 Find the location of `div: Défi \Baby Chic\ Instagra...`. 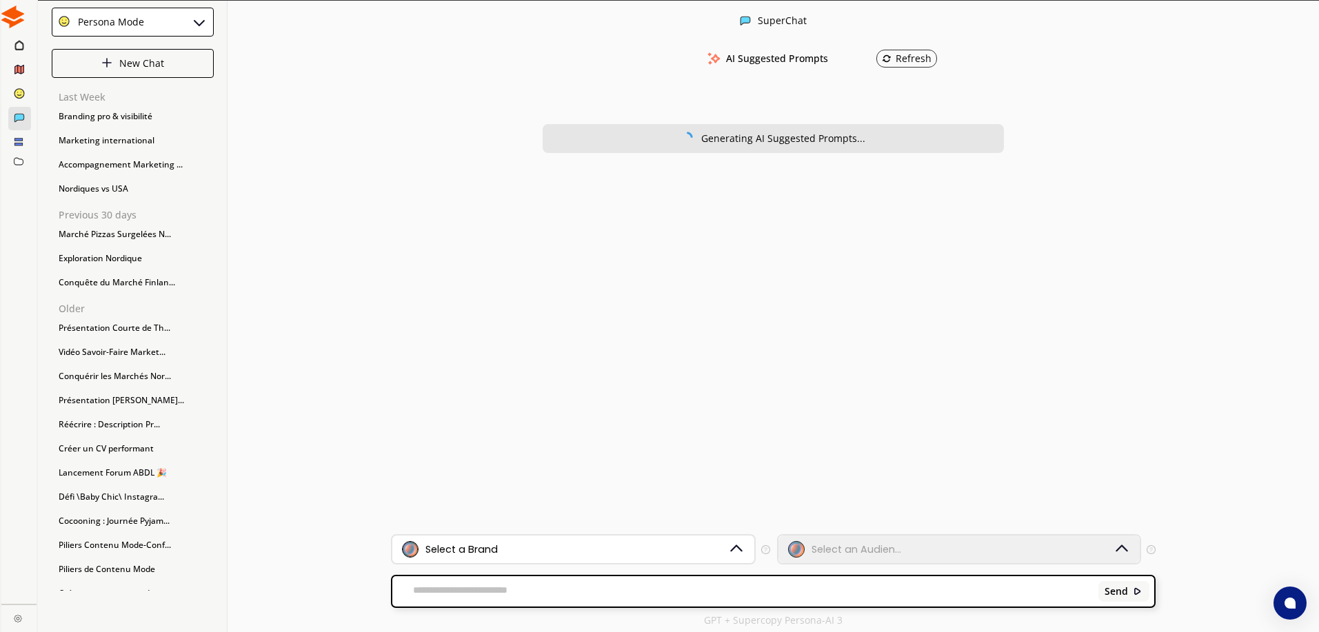

div: Défi \Baby Chic\ Instagra... is located at coordinates (132, 497).